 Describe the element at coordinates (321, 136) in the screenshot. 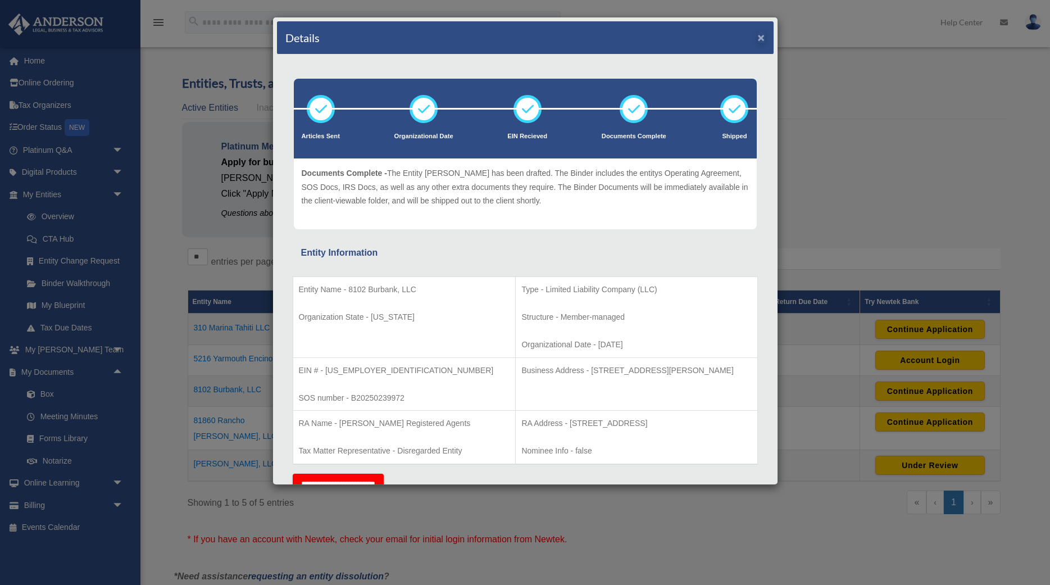

I see `p: Articles Sent` at that location.